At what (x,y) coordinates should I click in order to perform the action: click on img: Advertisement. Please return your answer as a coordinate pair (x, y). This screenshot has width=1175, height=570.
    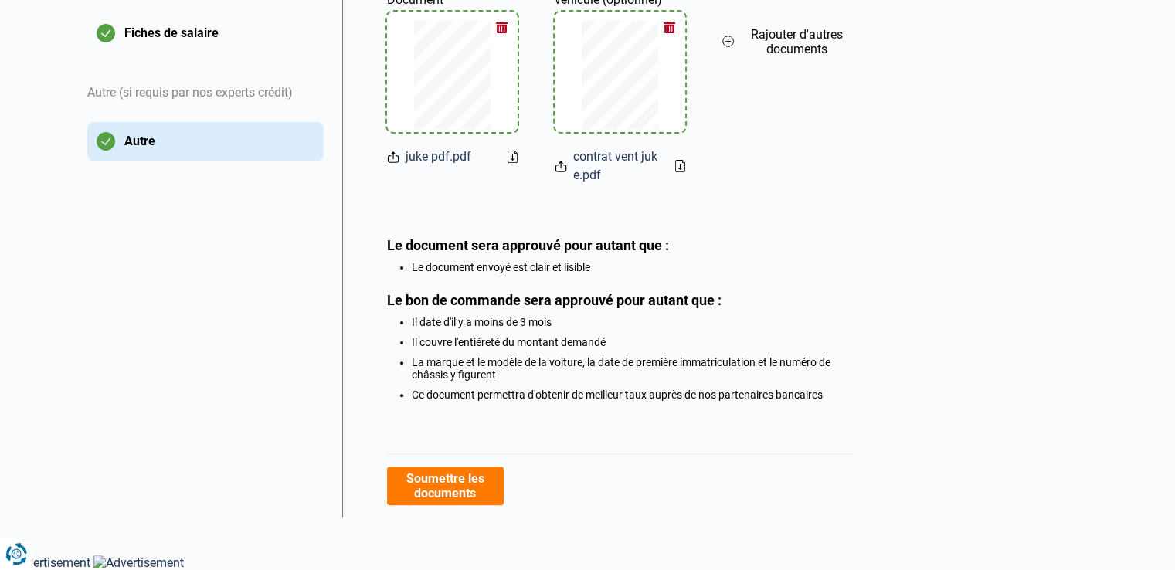
    Looking at the image, I should click on (138, 562).